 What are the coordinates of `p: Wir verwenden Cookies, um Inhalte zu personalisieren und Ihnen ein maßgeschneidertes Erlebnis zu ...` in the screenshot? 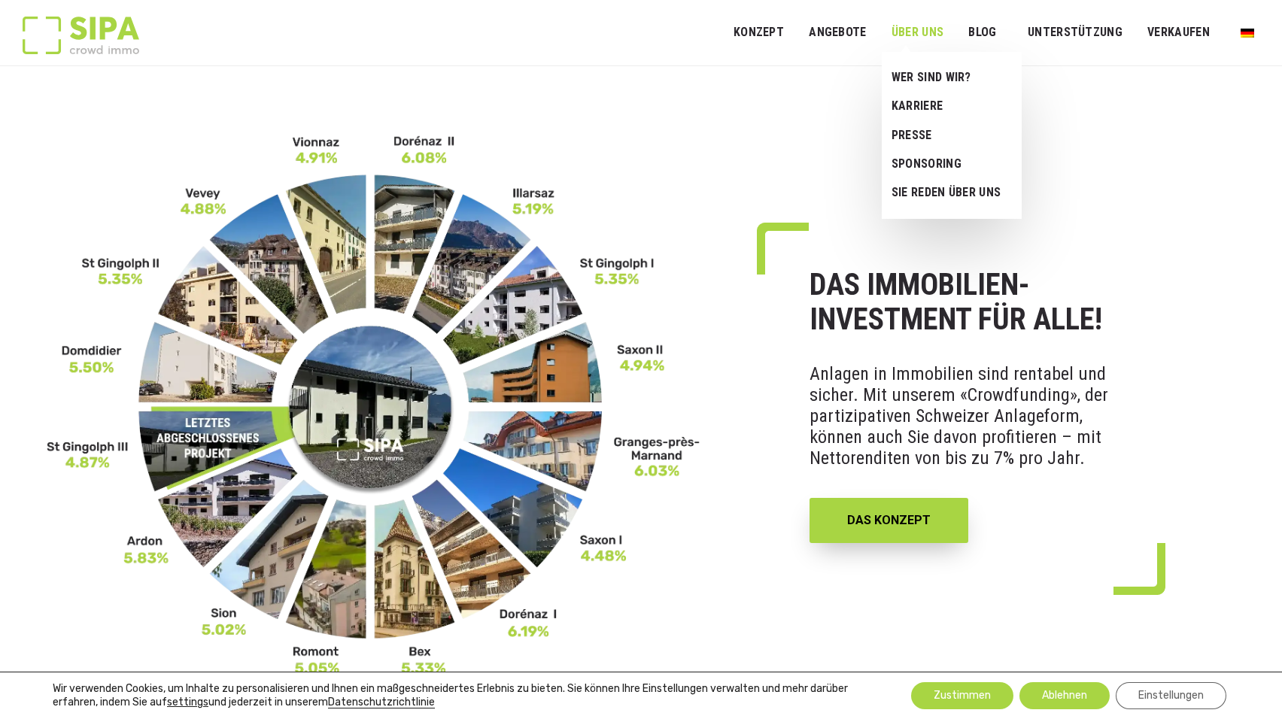 It's located at (461, 696).